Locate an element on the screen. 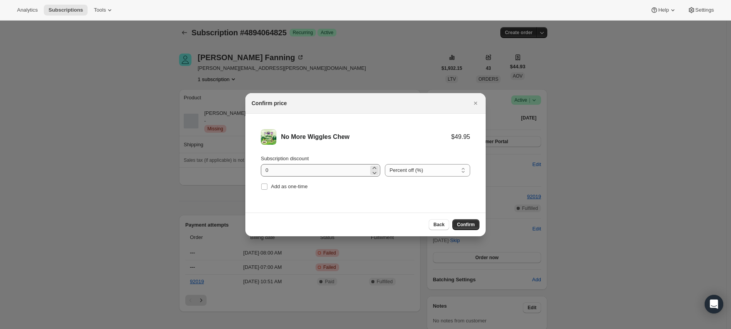 This screenshot has width=731, height=329. button: Close is located at coordinates (476, 103).